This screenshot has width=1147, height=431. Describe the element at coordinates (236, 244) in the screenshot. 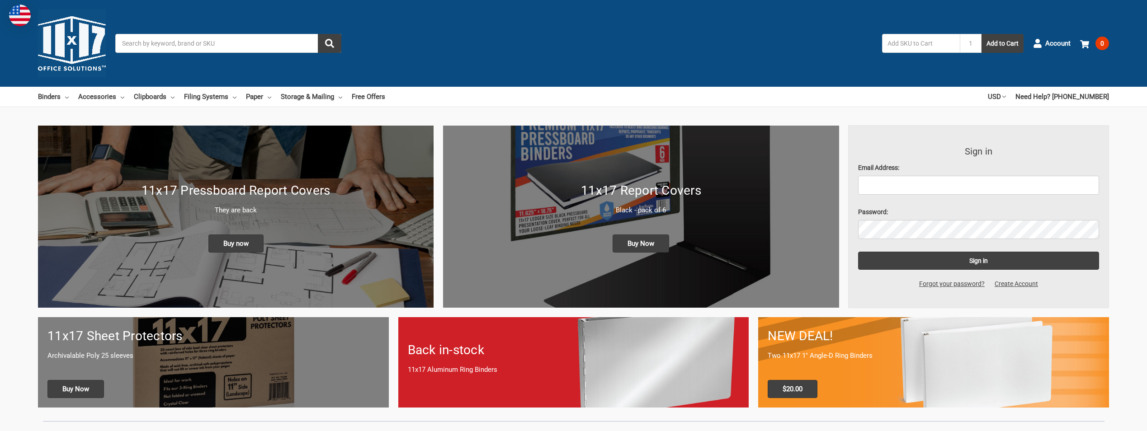

I see `span: Buy now` at that location.